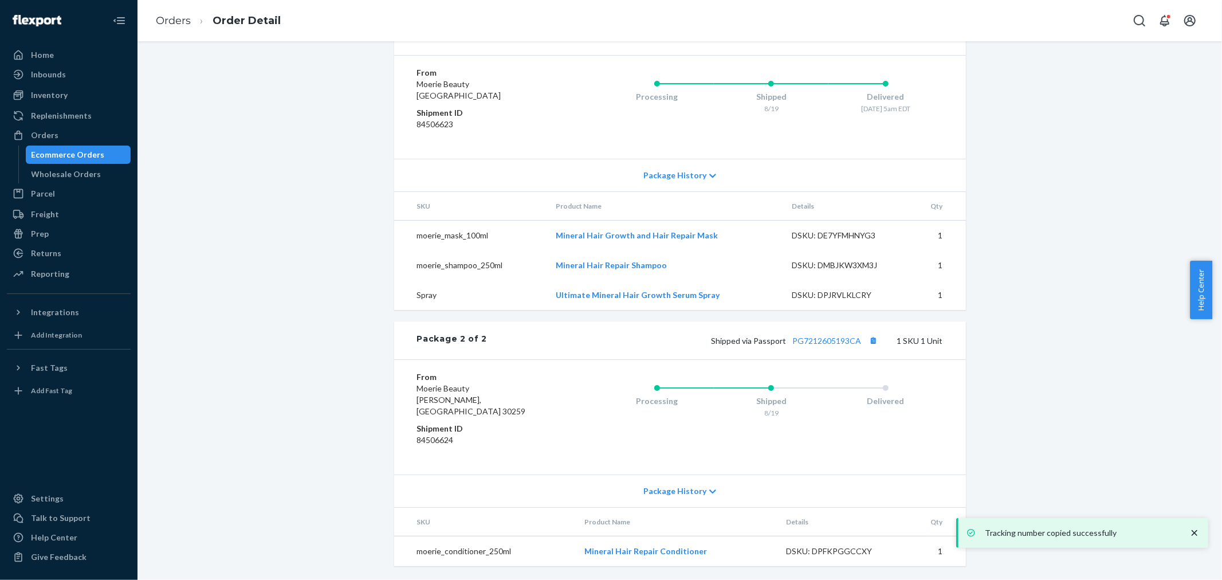  Describe the element at coordinates (45, 214) in the screenshot. I see `div: Freight` at that location.